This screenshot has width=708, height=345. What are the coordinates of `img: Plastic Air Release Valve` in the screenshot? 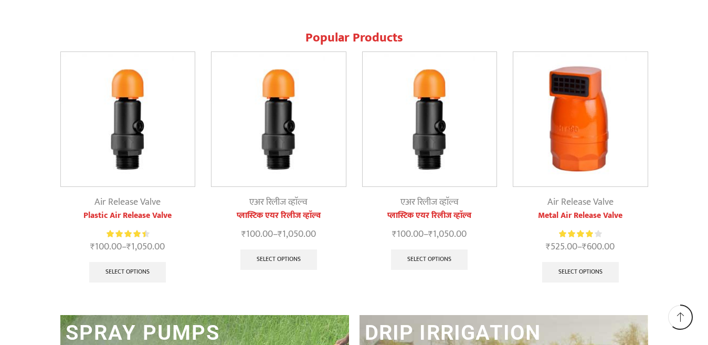 It's located at (128, 119).